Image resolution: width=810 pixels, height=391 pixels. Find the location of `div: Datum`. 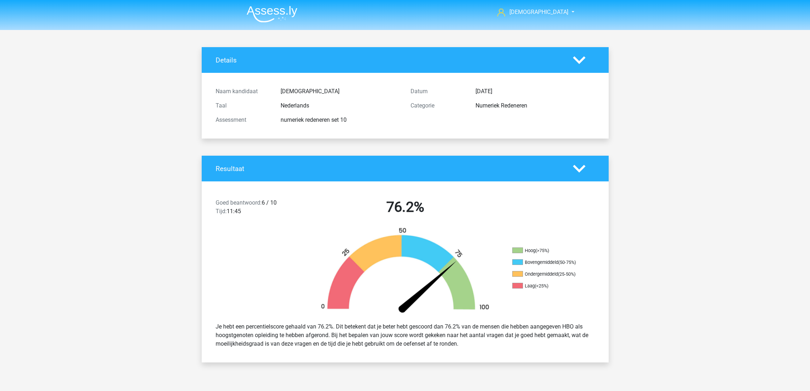

div: Datum is located at coordinates (438, 91).